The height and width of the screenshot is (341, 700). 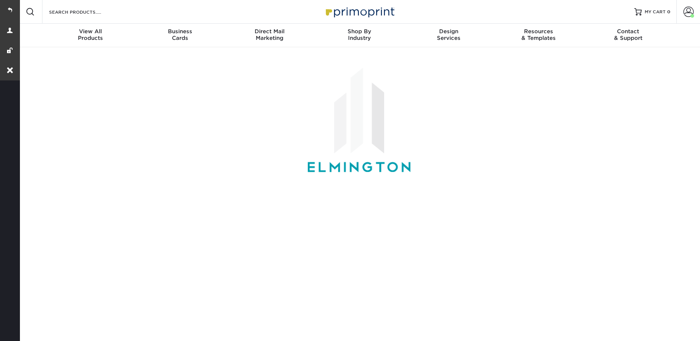 I want to click on a: Contact& Support, so click(x=628, y=35).